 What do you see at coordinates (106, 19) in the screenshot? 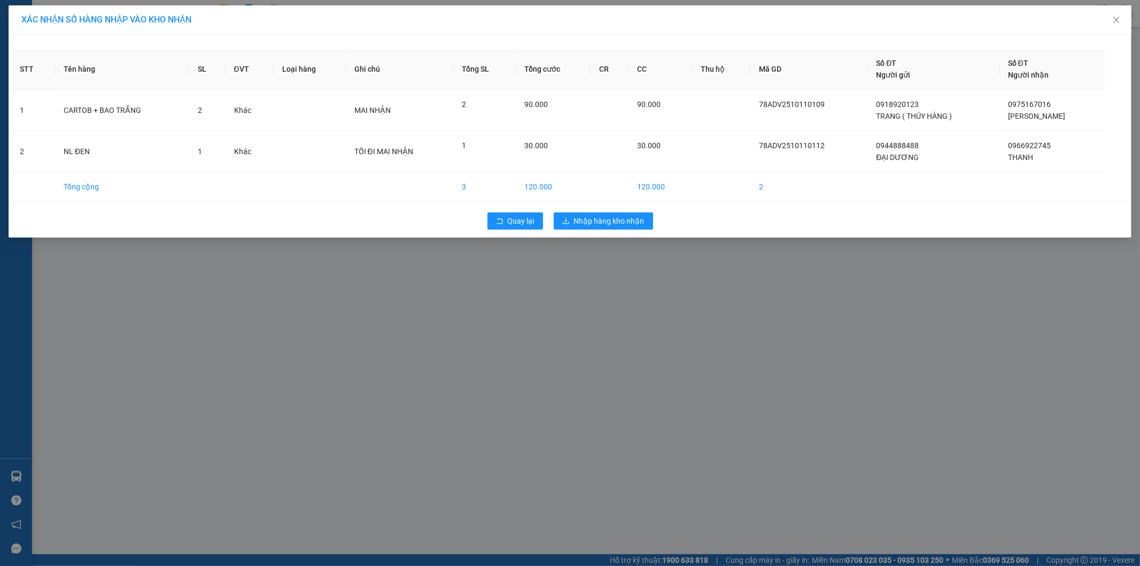
I see `span: XÁC NHẬN SỐ HÀNG NHẬP VÀO KHO NHẬN` at bounding box center [106, 19].